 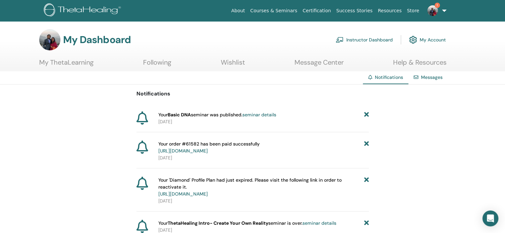 What do you see at coordinates (274, 11) in the screenshot?
I see `a: Courses & Seminars` at bounding box center [274, 11].